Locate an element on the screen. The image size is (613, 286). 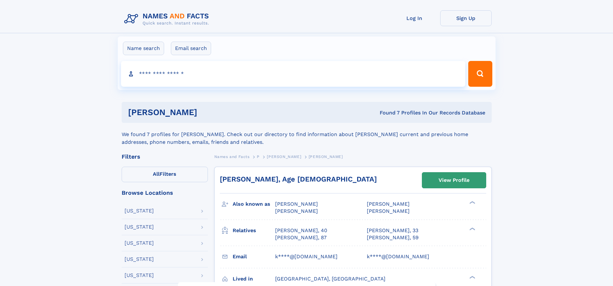
a: View Profile is located at coordinates (454, 180).